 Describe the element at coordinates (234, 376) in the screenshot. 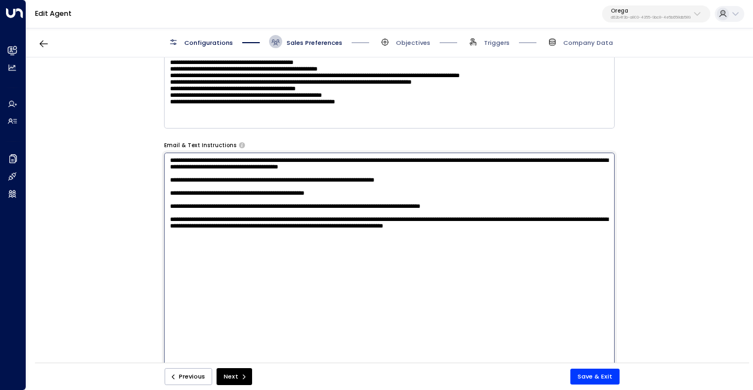

I see `button: Next` at that location.